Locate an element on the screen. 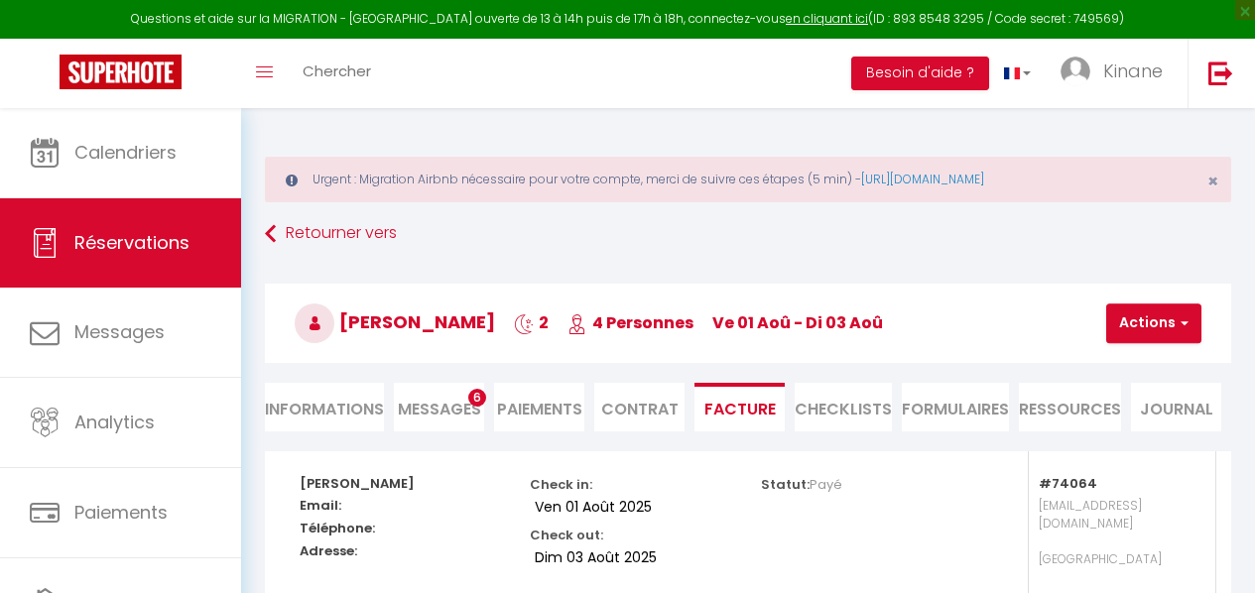 The height and width of the screenshot is (593, 1255). li: CHECKLISTS is located at coordinates (843, 407).